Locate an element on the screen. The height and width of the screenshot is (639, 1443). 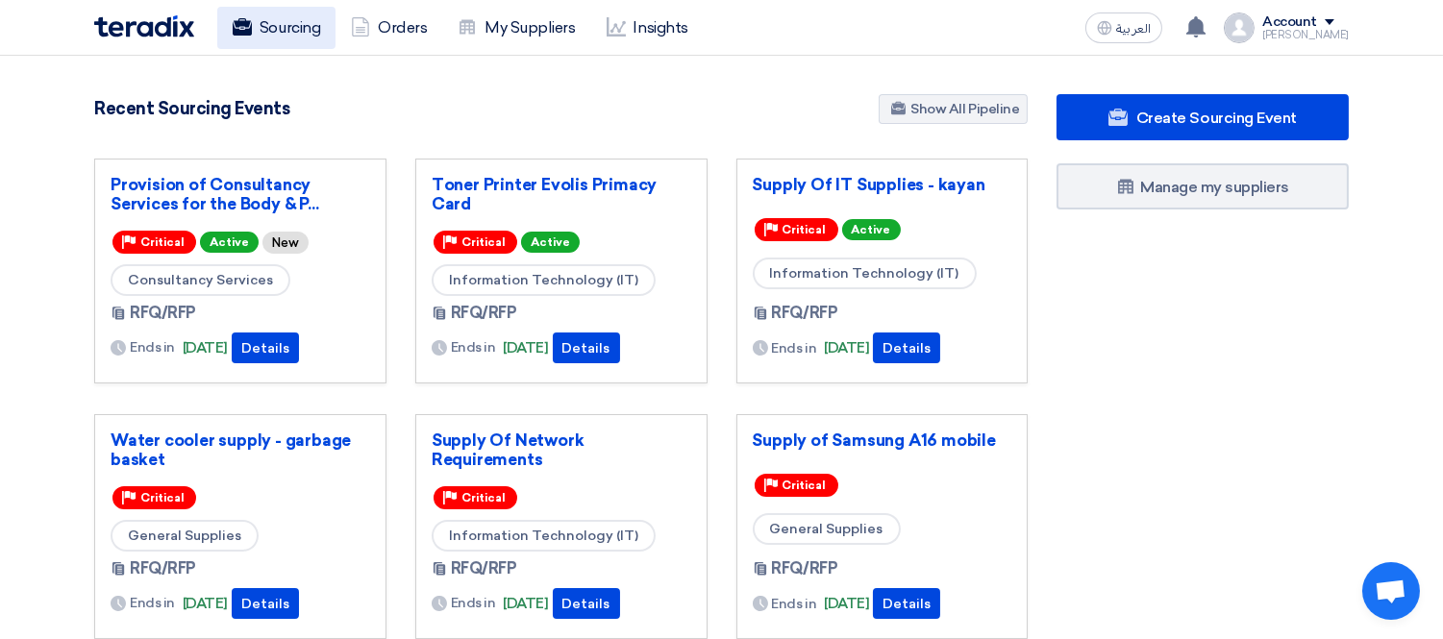
span: Consultancy Services is located at coordinates (200, 280).